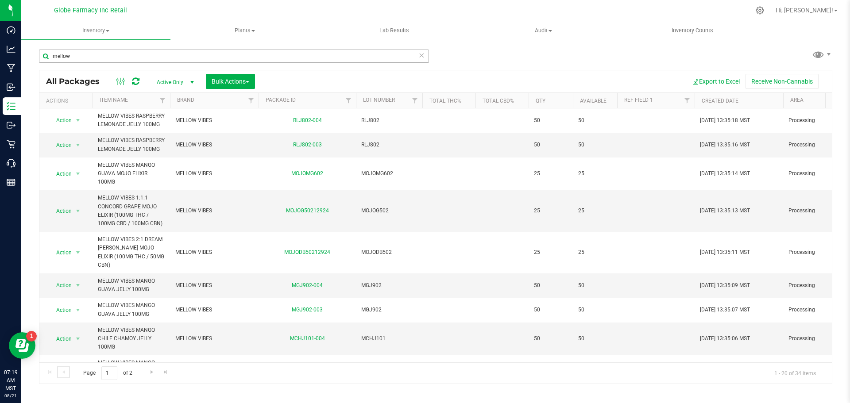 Image resolution: width=850 pixels, height=403 pixels. Describe the element at coordinates (11, 381) in the screenshot. I see `p: 07:19 AM MST` at that location.